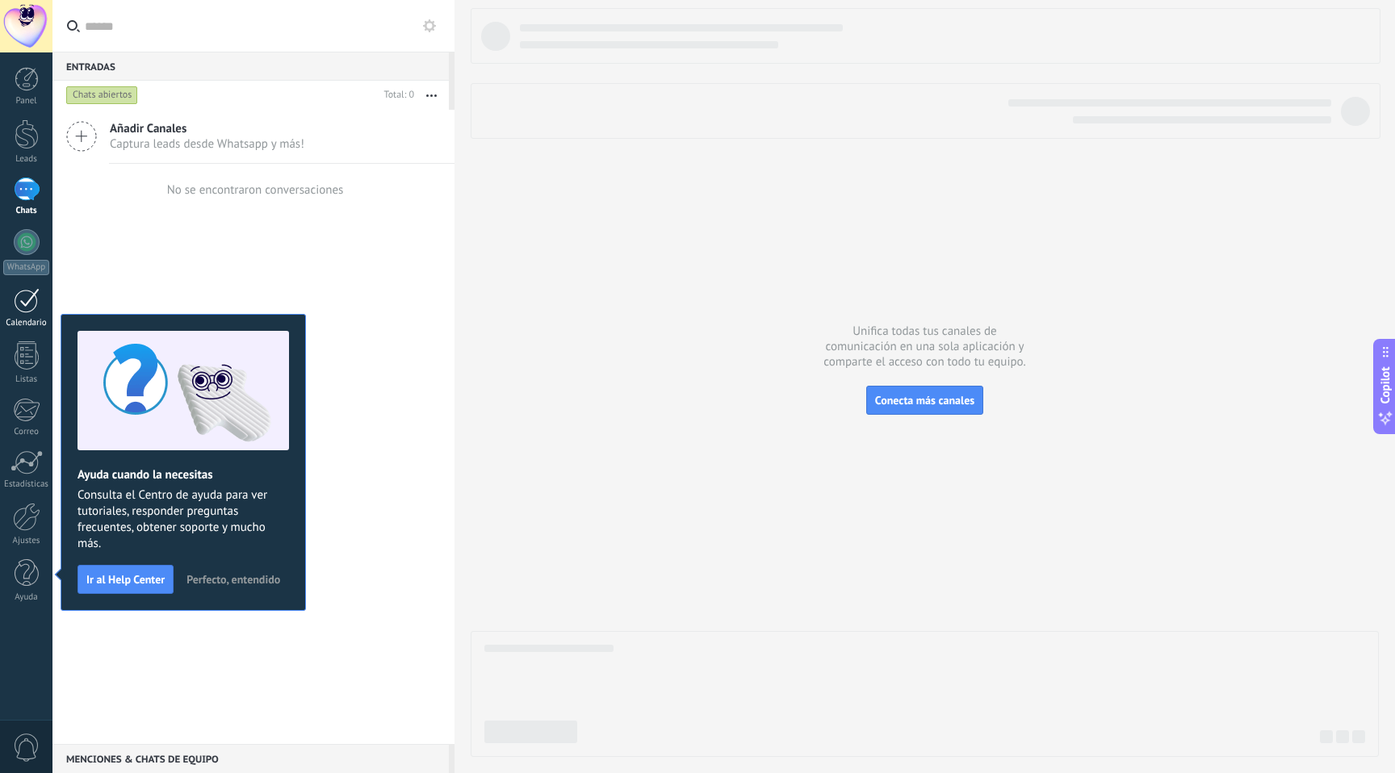  What do you see at coordinates (924, 400) in the screenshot?
I see `button: Conecta más canales` at bounding box center [924, 400].